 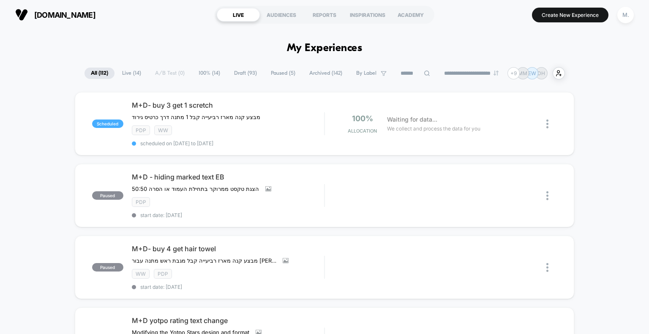 What do you see at coordinates (541, 73) in the screenshot?
I see `p: DH` at bounding box center [541, 73].